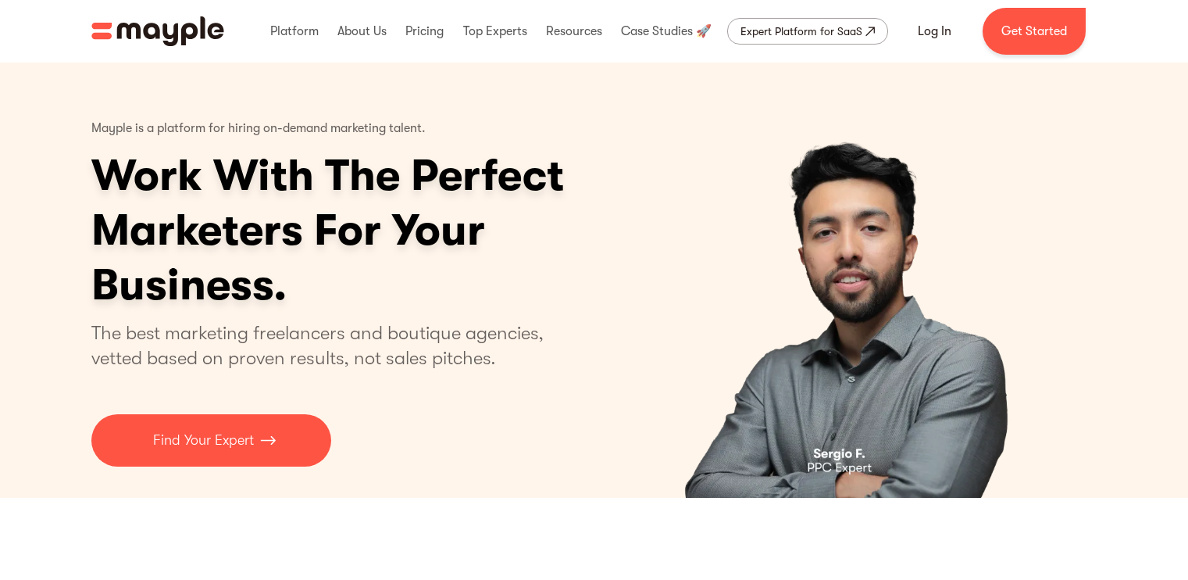 The image size is (1188, 580). I want to click on div: Top Experts, so click(495, 31).